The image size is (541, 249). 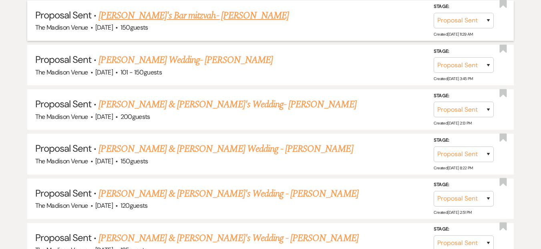 I want to click on span: 120 guests, so click(x=134, y=205).